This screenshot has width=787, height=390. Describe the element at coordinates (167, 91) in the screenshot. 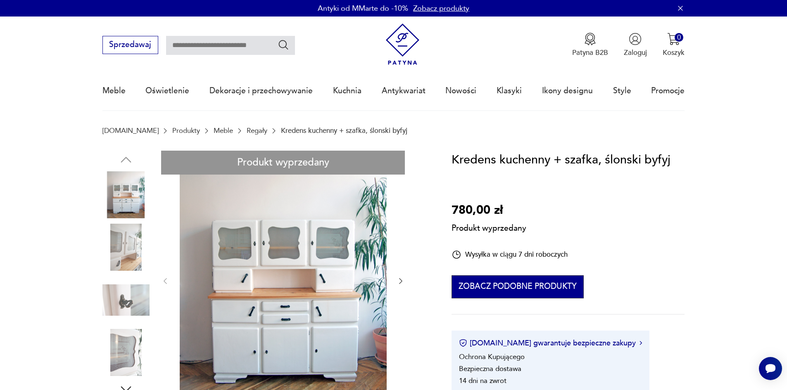

I see `a: Oświetlenie` at that location.